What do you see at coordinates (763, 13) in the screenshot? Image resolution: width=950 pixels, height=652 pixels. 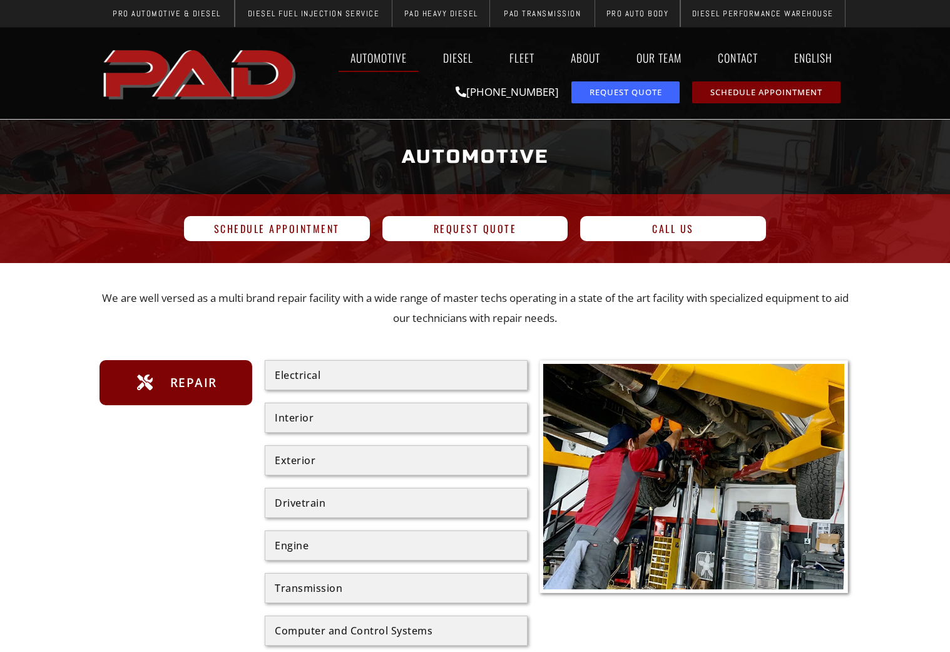 I see `span: Diesel Performance Warehouse` at bounding box center [763, 13].